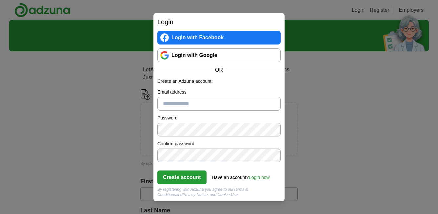 This screenshot has height=214, width=438. Describe the element at coordinates (259, 178) in the screenshot. I see `a: Login now` at that location.